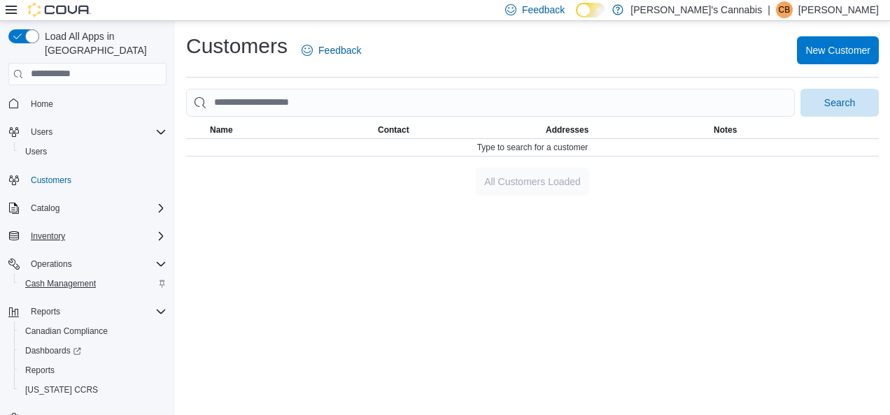 The image size is (890, 415). Describe the element at coordinates (839, 103) in the screenshot. I see `span: Search` at that location.